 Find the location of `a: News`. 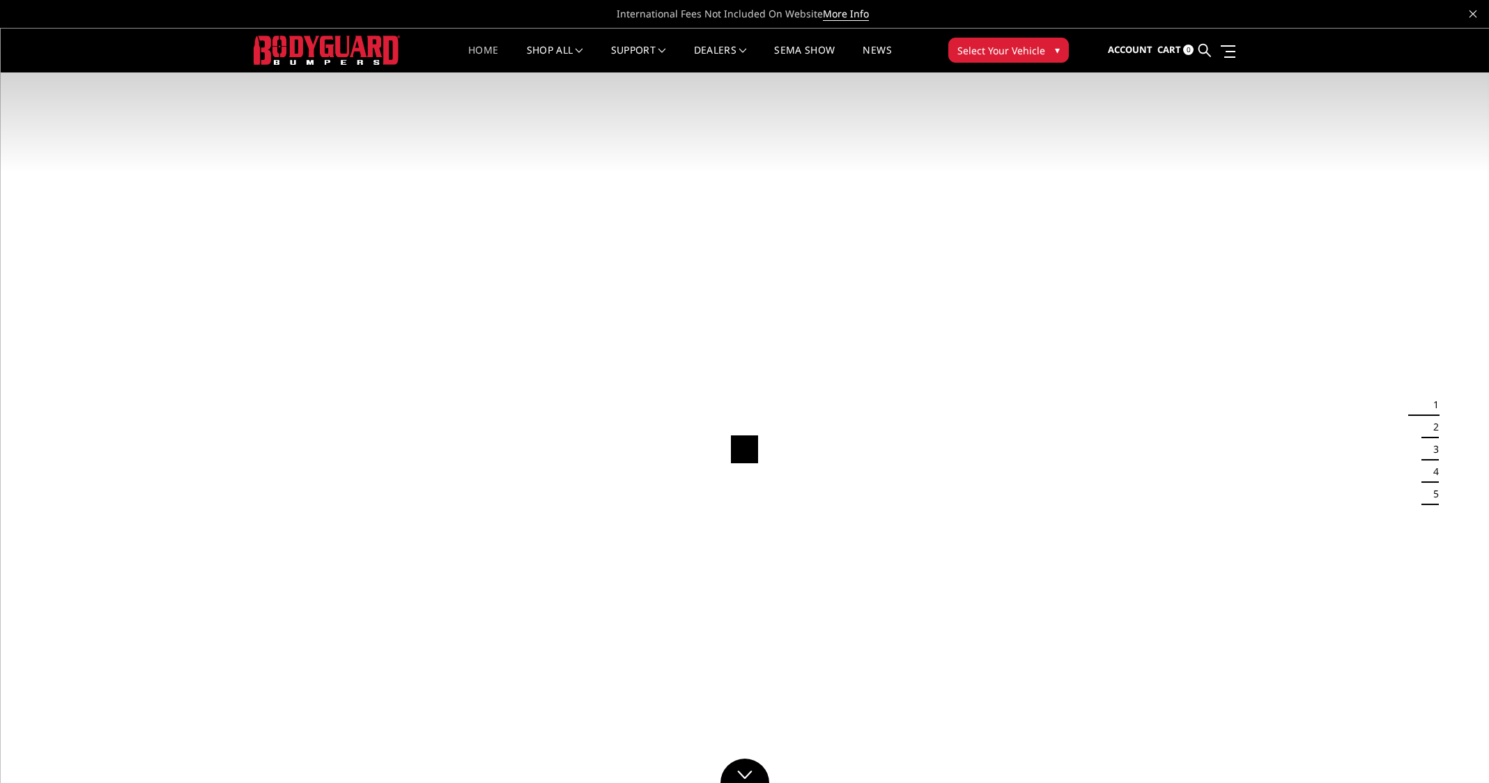

a: News is located at coordinates (876, 59).